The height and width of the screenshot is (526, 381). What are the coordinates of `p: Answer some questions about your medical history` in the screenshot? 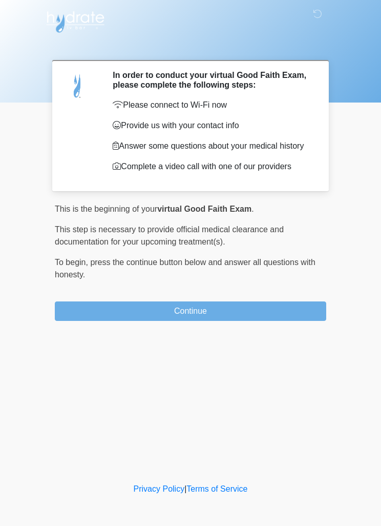 It's located at (212, 146).